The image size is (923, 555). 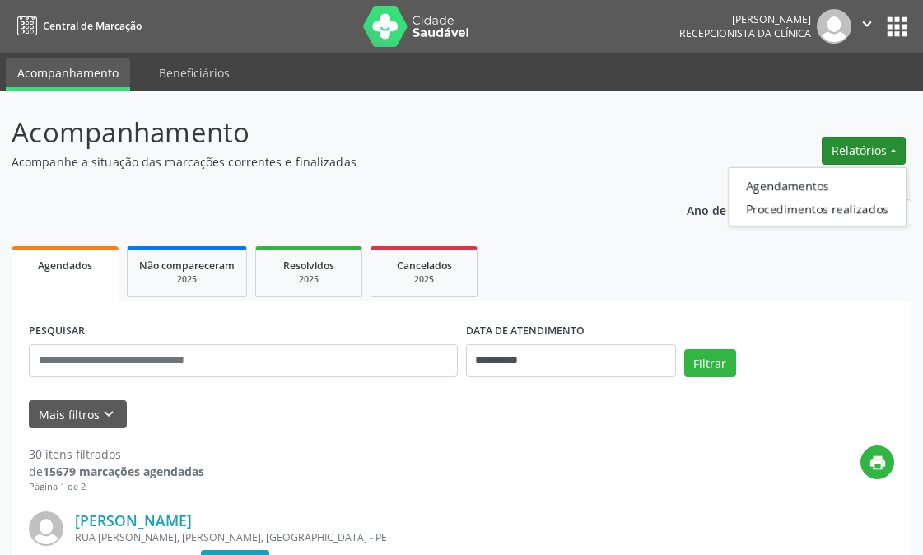 What do you see at coordinates (124, 471) in the screenshot?
I see `strong: 15679 marcações agendadas` at bounding box center [124, 471].